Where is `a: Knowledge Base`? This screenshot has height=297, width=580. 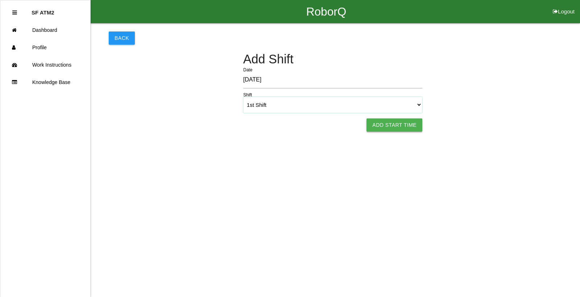 a: Knowledge Base is located at coordinates (45, 82).